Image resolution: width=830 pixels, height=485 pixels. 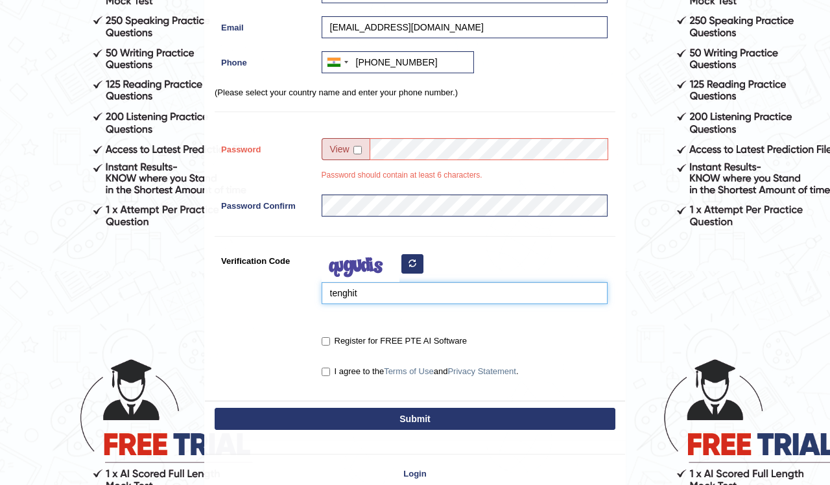 I want to click on a: Terms of Use, so click(x=409, y=371).